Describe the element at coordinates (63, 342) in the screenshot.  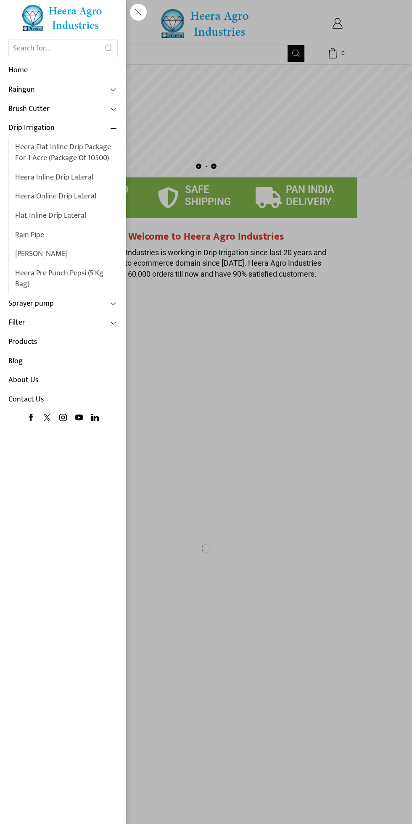
I see `a: Products` at that location.